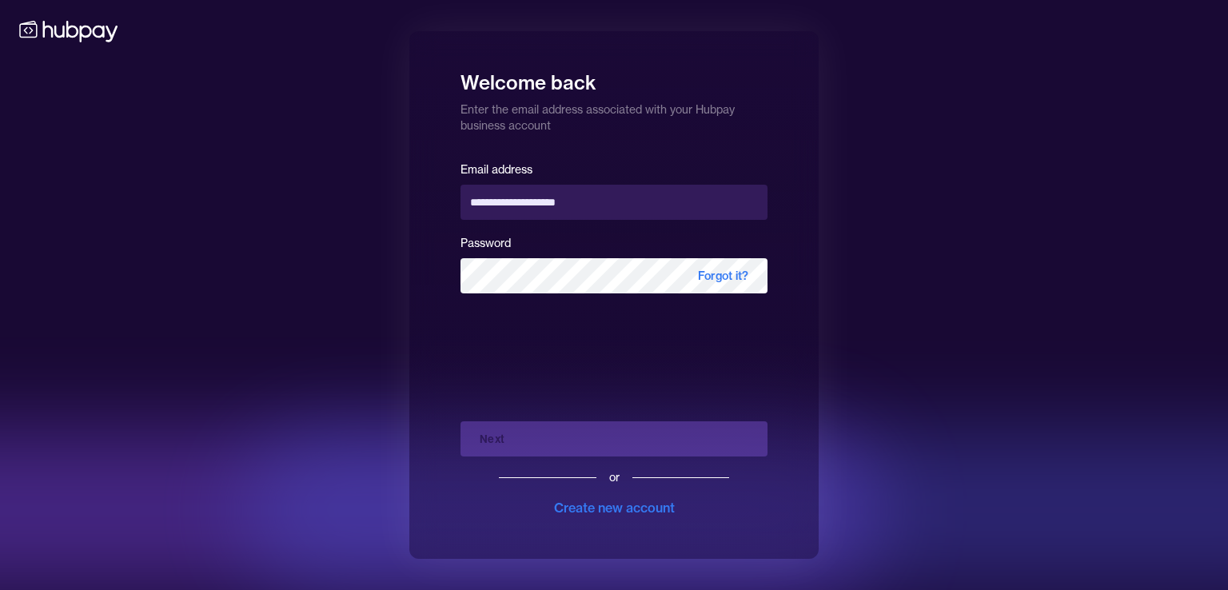  What do you see at coordinates (496, 169) in the screenshot?
I see `label: Email address` at bounding box center [496, 169].